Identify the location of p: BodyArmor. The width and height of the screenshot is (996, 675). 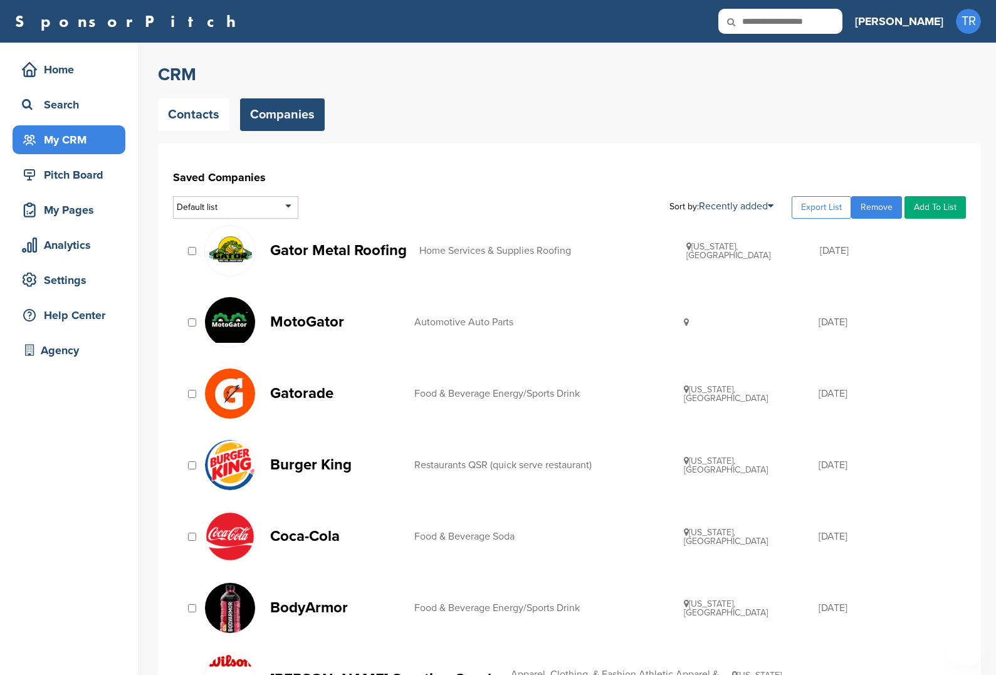
(336, 607).